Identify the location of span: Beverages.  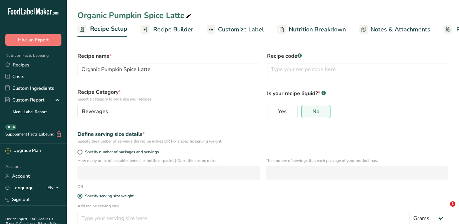
(95, 112).